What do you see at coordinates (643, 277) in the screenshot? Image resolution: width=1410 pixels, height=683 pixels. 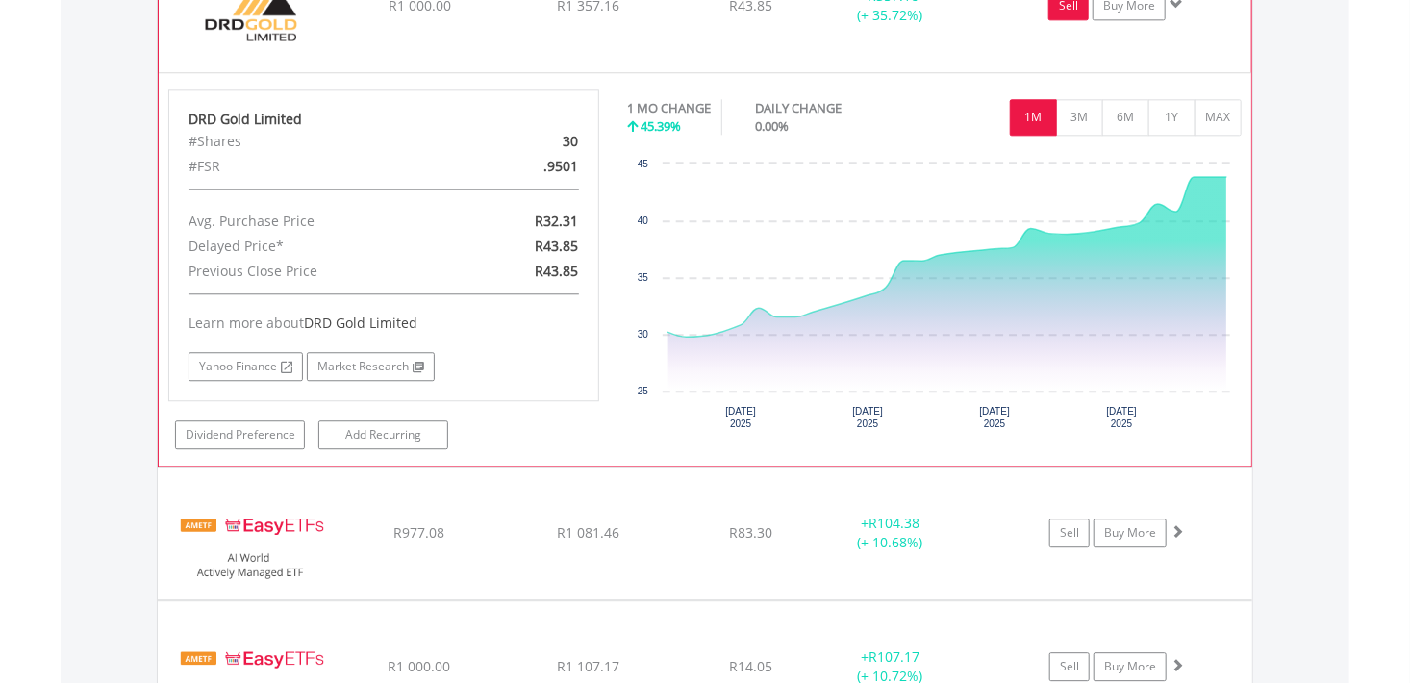 I see `text: 35` at bounding box center [643, 277].